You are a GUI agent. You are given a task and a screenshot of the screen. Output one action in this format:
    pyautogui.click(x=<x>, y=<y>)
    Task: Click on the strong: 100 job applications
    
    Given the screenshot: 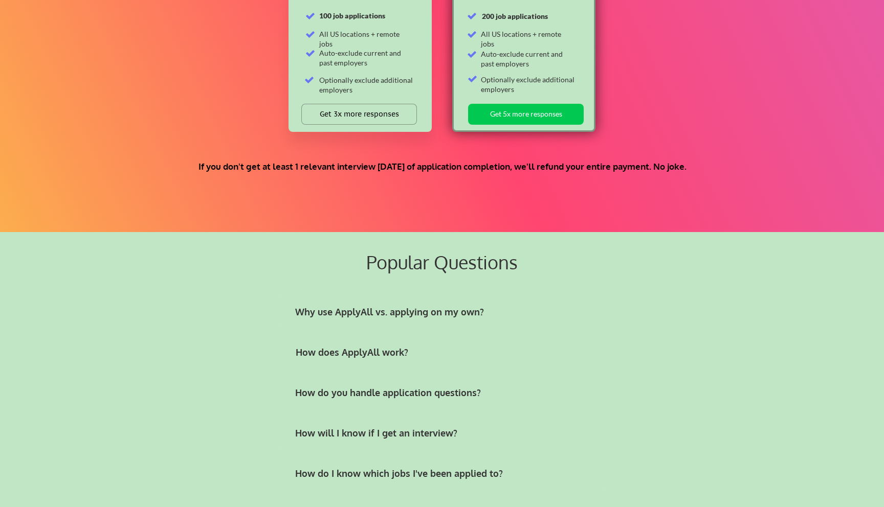 What is the action you would take?
    pyautogui.click(x=352, y=15)
    